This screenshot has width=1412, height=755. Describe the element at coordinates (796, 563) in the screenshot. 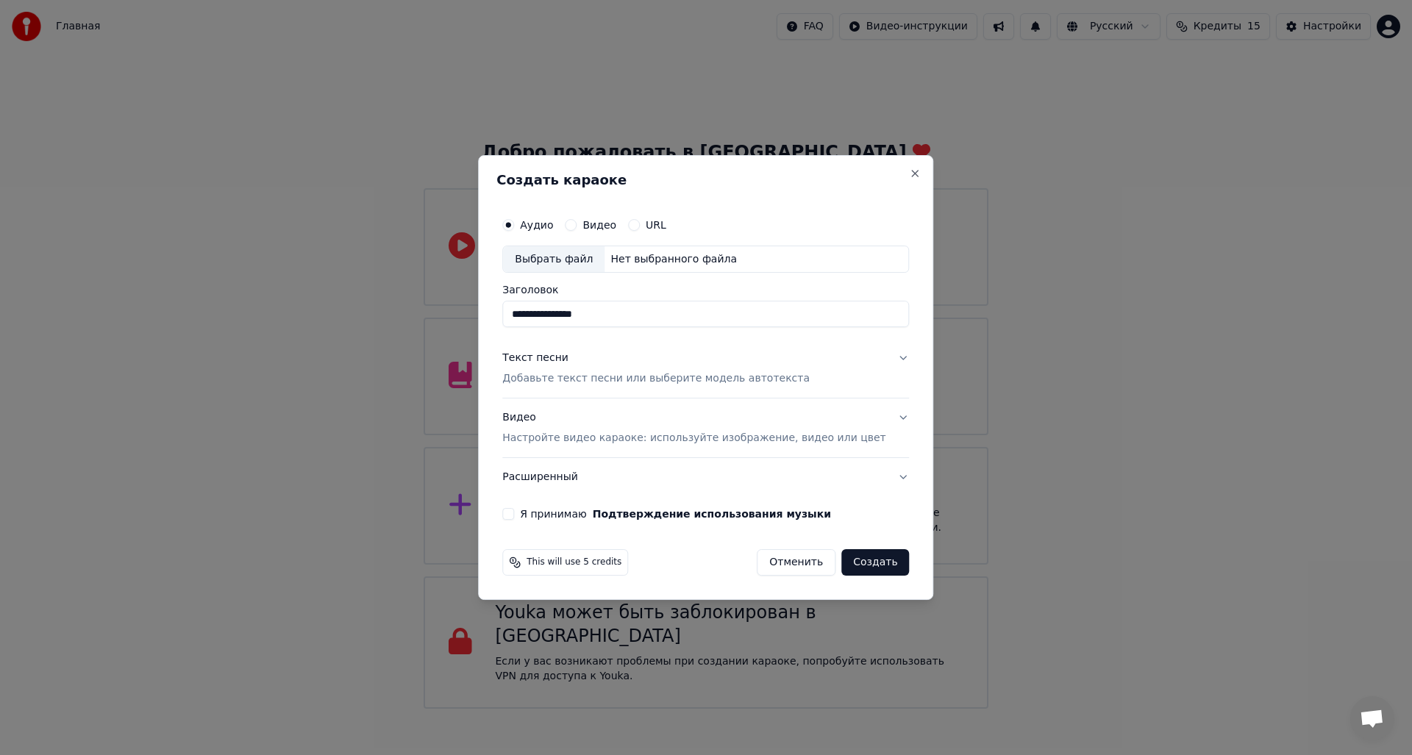

I see `button: Отменить` at that location.